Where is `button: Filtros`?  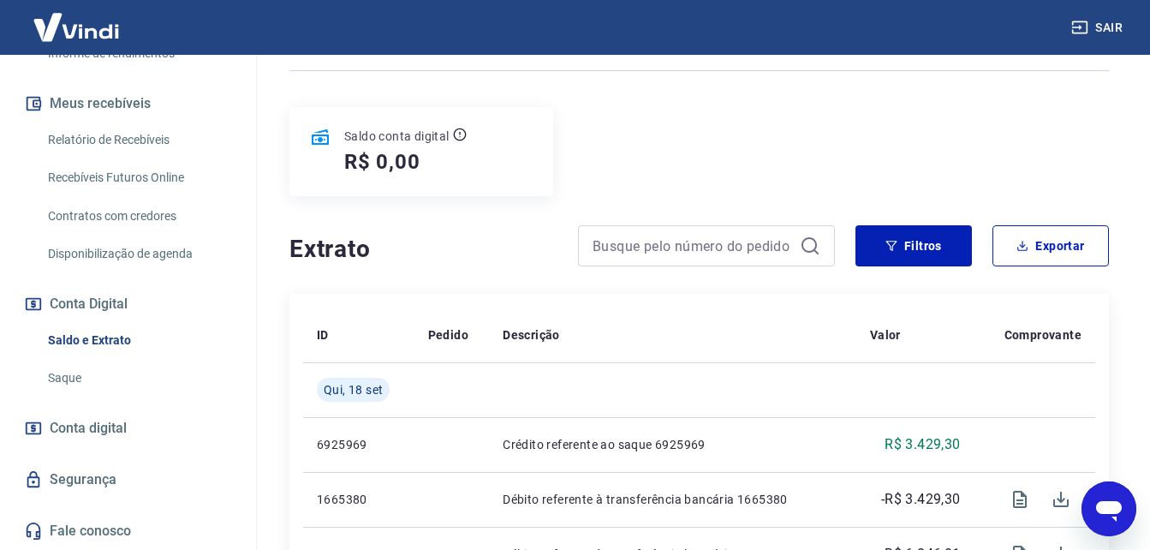 button: Filtros is located at coordinates (914, 246).